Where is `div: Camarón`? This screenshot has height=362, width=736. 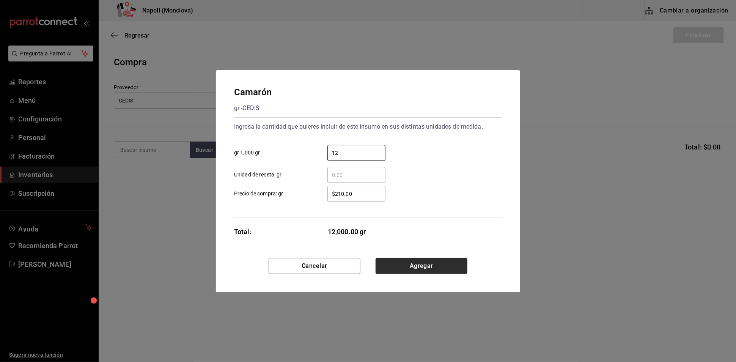 div: Camarón is located at coordinates (253, 92).